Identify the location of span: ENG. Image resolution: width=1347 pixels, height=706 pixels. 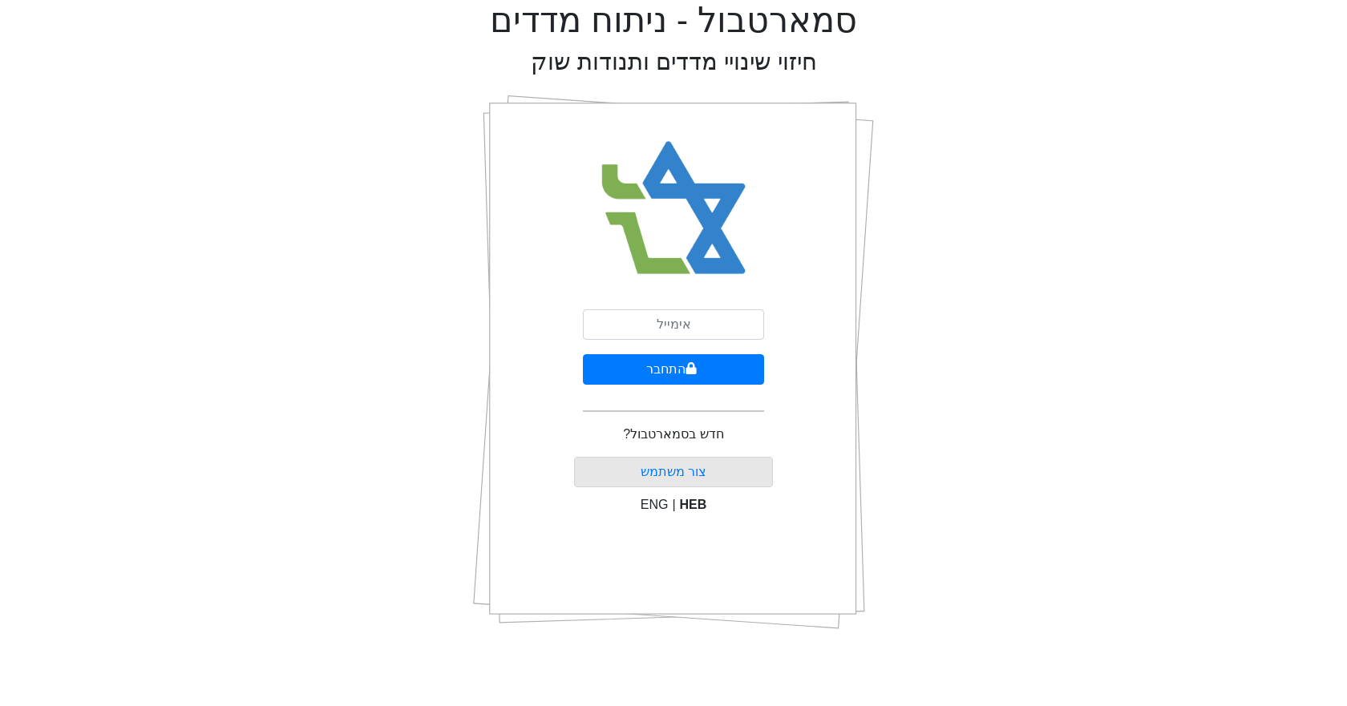
(654, 504).